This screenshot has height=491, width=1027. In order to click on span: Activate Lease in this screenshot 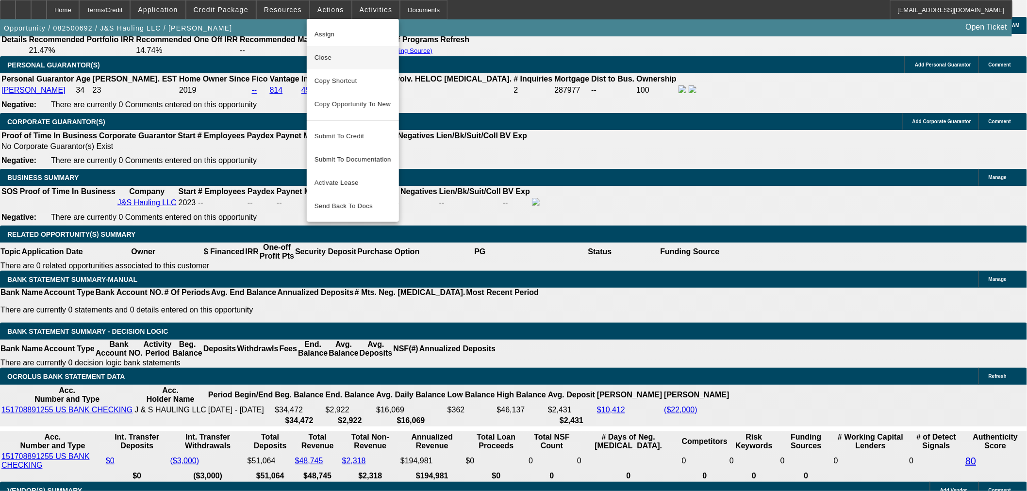, I will do `click(353, 183)`.